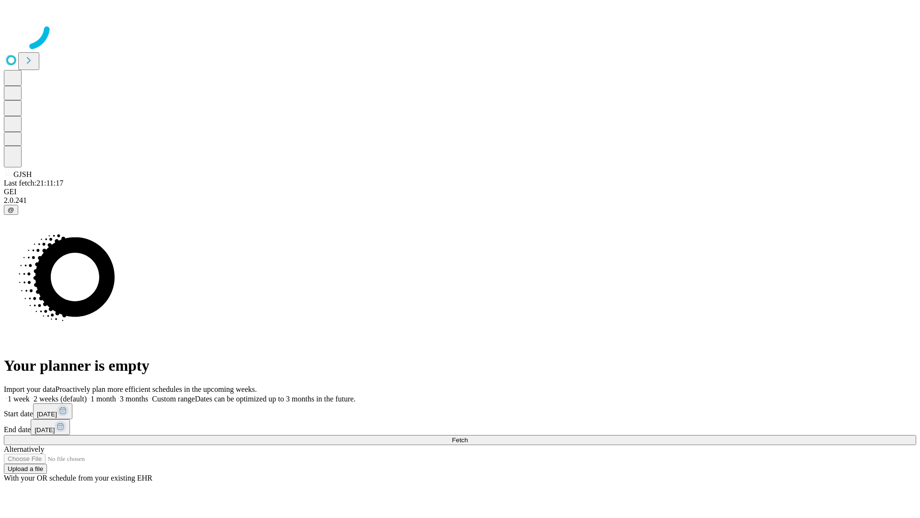  Describe the element at coordinates (156, 389) in the screenshot. I see `span: Proactively plan more efficient schedules in the upcoming weeks.` at that location.